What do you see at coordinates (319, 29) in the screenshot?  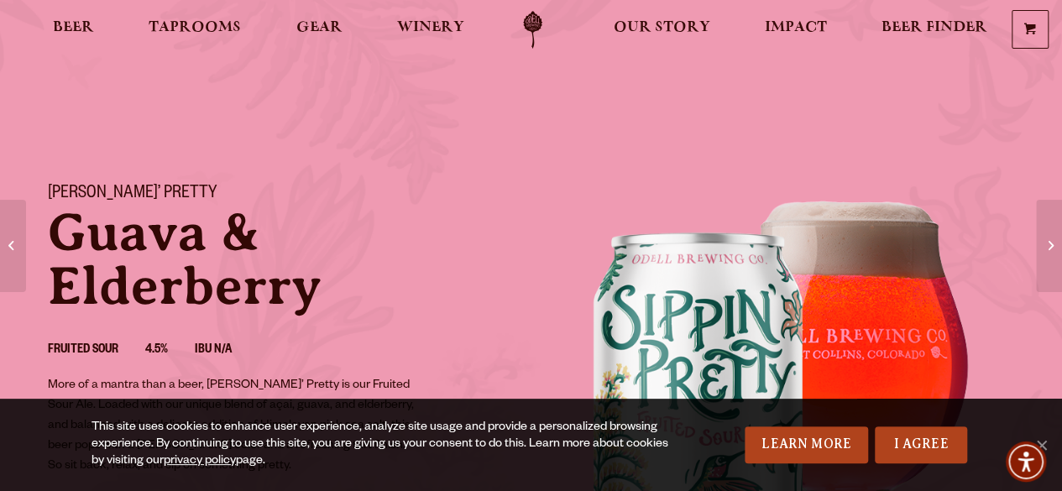 I see `a: Gear` at bounding box center [319, 29].